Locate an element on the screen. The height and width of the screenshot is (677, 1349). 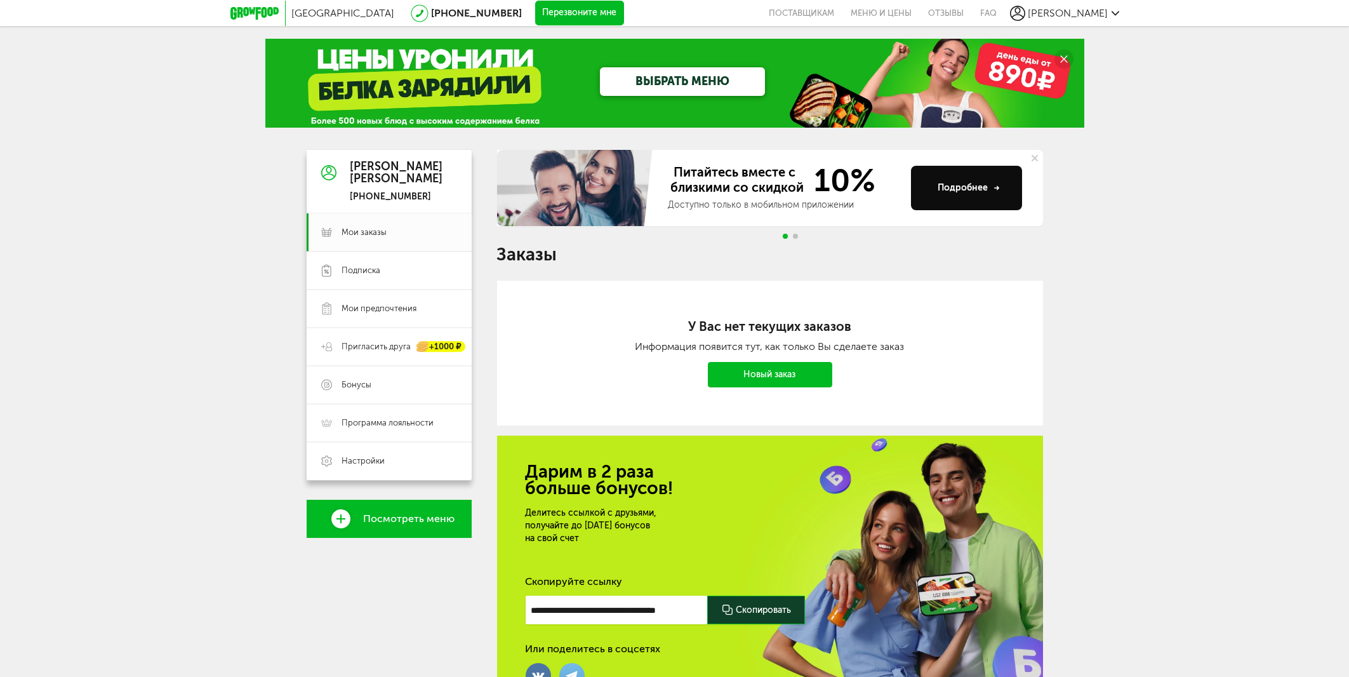
span: Пригласить друга is located at coordinates (376, 347).